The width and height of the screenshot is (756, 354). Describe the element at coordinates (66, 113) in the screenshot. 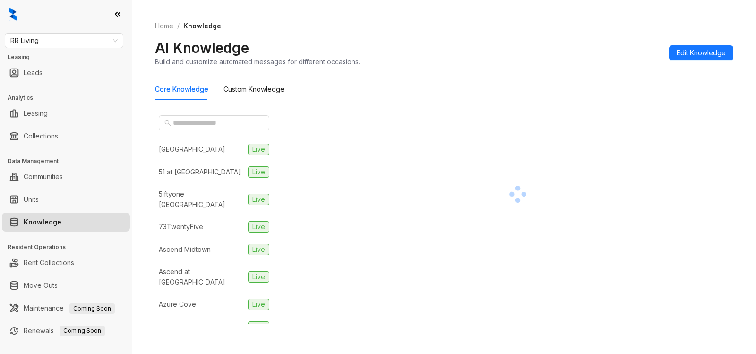

I see `li: Leasing` at that location.